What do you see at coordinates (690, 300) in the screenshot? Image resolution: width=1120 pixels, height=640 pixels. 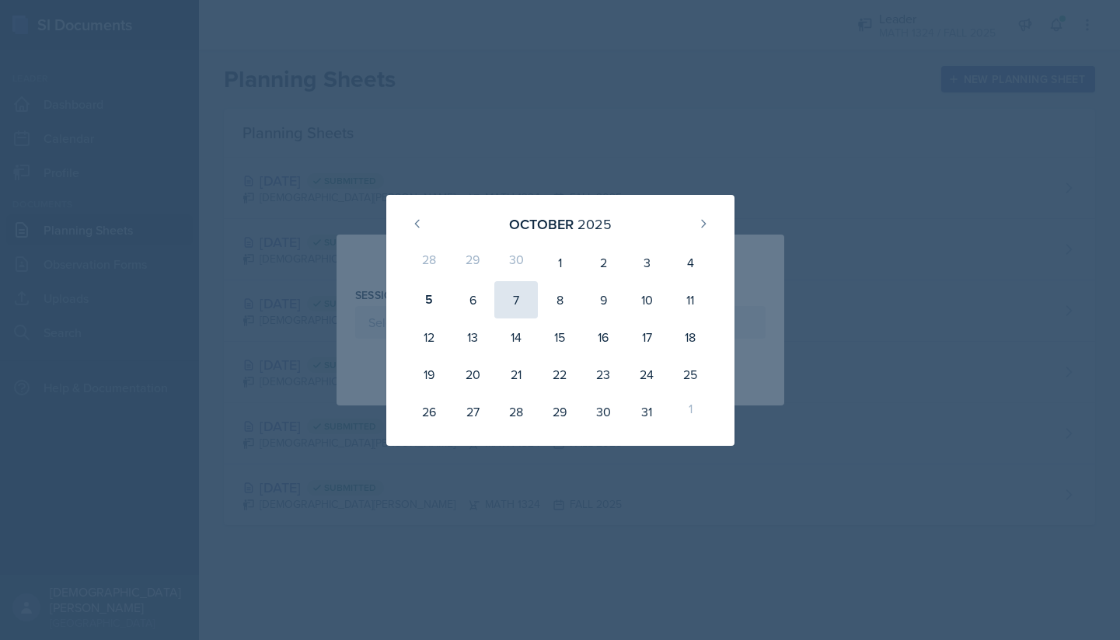 I see `div: 11` at bounding box center [690, 300].